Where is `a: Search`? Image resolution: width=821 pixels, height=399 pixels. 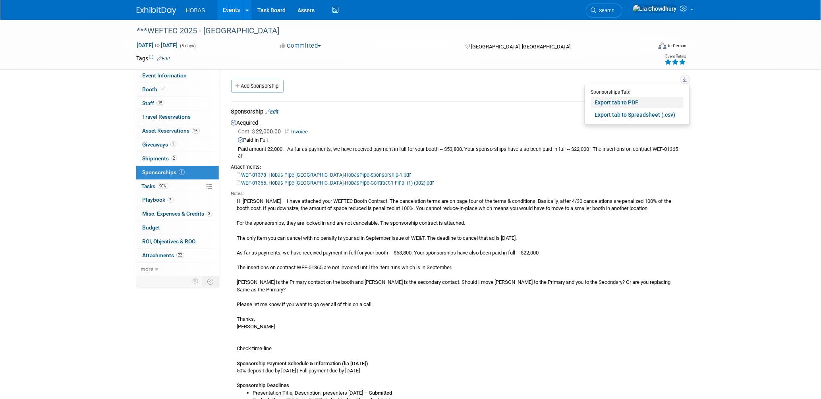 a: Search is located at coordinates (604, 10).